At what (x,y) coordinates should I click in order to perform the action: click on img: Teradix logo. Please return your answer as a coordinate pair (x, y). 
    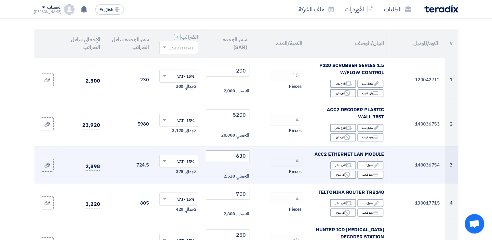
    Looking at the image, I should click on (441, 9).